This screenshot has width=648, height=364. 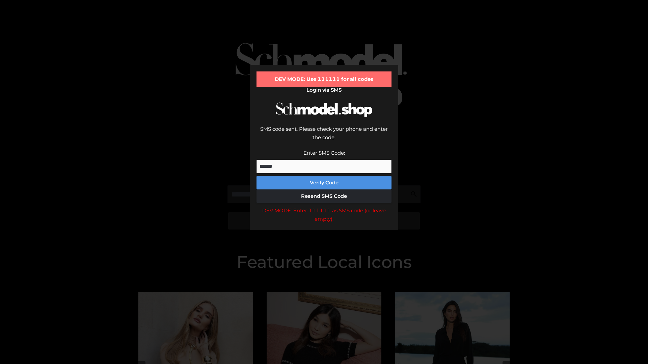 What do you see at coordinates (324, 196) in the screenshot?
I see `button: Resend SMS Code` at bounding box center [324, 196].